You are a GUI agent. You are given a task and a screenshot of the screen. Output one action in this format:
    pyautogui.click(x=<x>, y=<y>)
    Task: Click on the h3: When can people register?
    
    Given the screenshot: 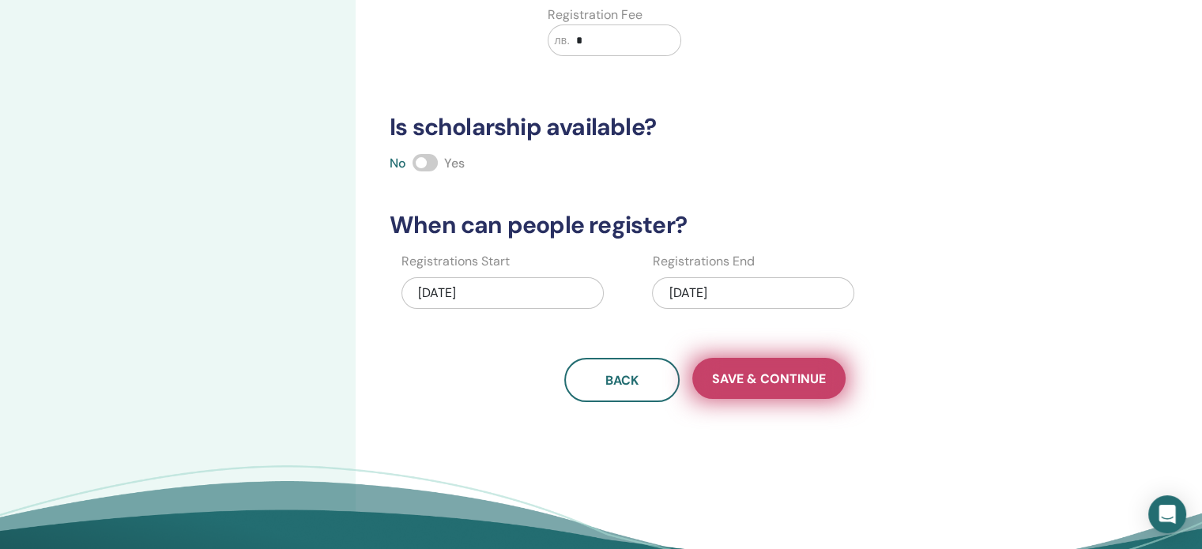 What is the action you would take?
    pyautogui.click(x=705, y=225)
    